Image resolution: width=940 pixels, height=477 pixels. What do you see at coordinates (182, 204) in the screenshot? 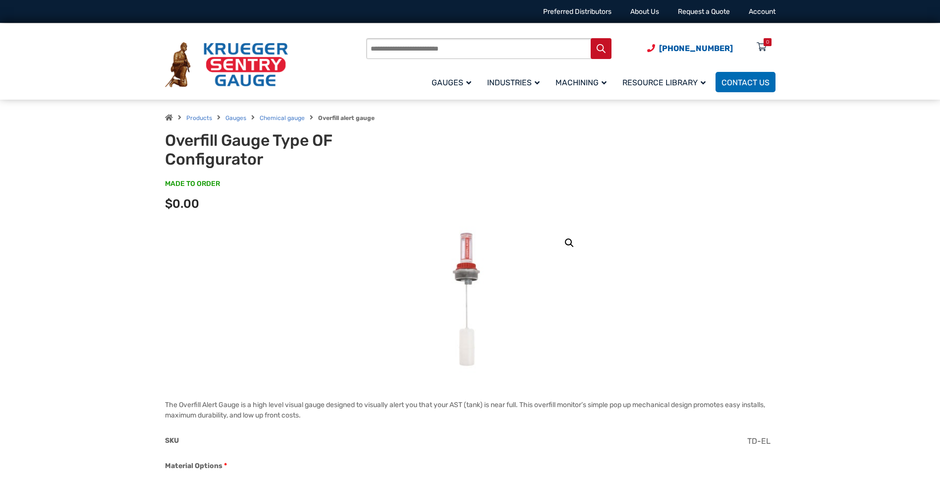
I see `span: $0.00` at bounding box center [182, 204].